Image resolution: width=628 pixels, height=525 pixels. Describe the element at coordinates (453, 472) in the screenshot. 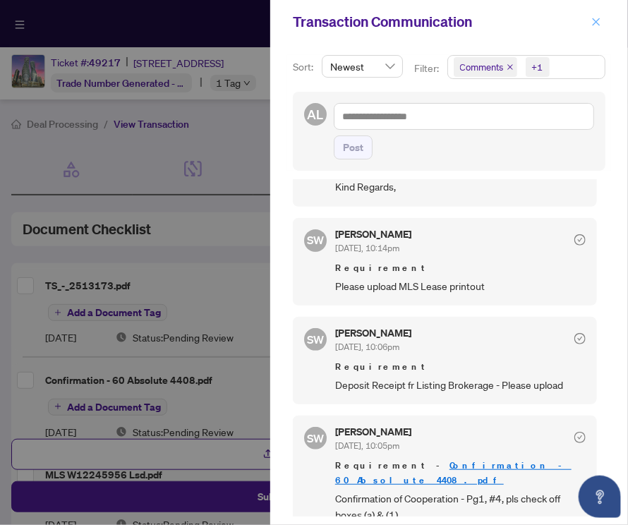

I see `a: Confirmation - 60 Absolute 4408.pdf` at that location.